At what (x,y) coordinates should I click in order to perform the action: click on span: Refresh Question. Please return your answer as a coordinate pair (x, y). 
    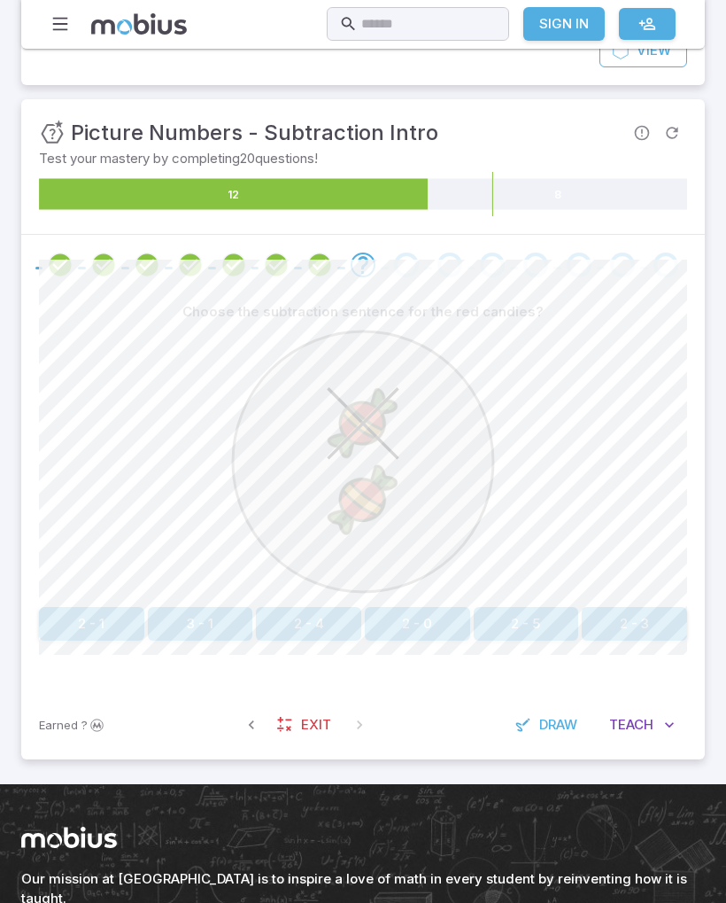
    Looking at the image, I should click on (672, 133).